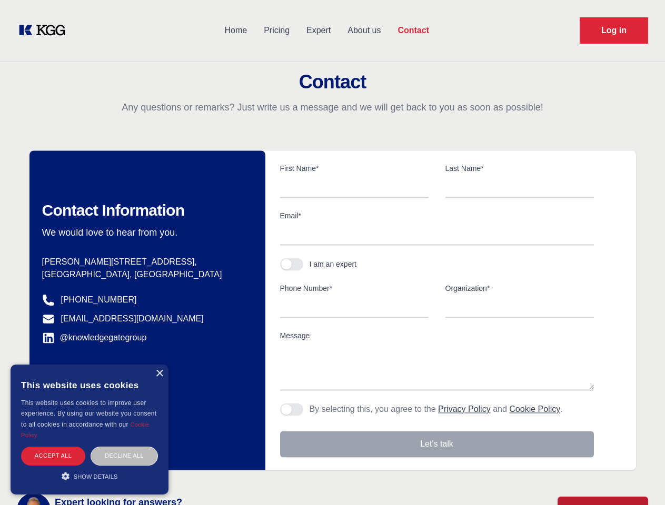 The width and height of the screenshot is (665, 505). I want to click on label: Phone Number*, so click(354, 288).